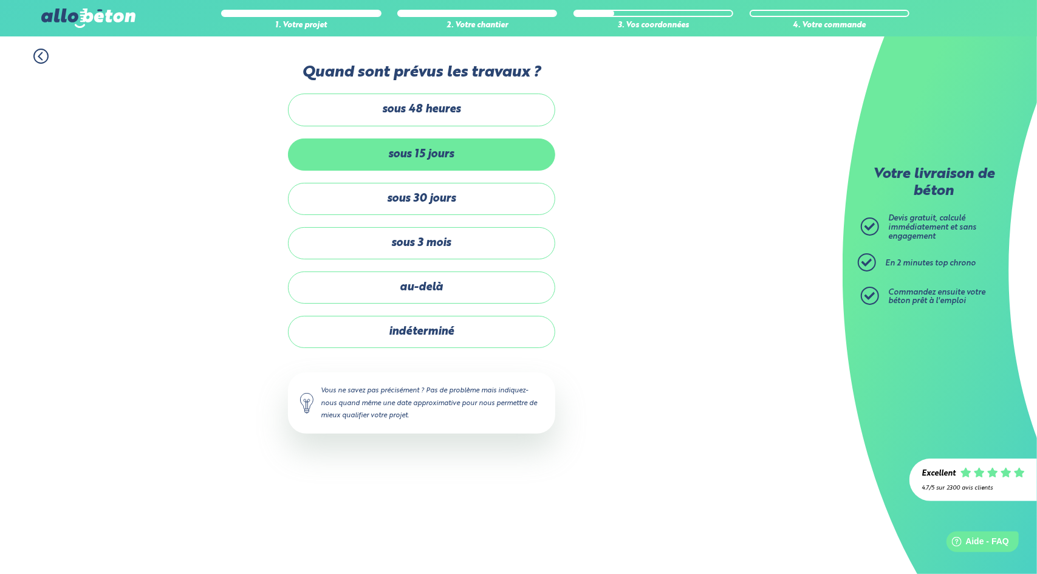 This screenshot has width=1037, height=574. Describe the element at coordinates (653, 26) in the screenshot. I see `div: 3. Vos coordonnées` at that location.